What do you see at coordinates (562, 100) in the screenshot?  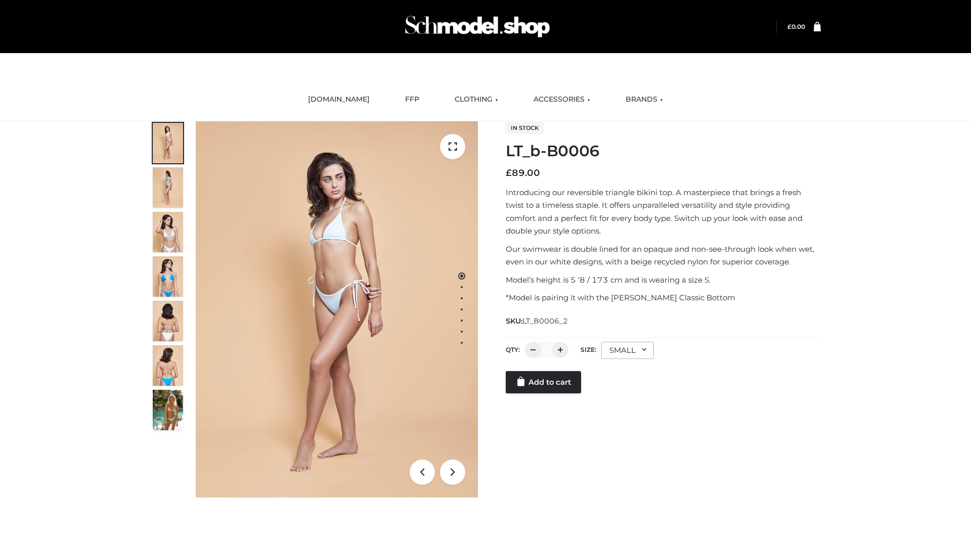 I see `a: ACCESSORIES` at bounding box center [562, 100].